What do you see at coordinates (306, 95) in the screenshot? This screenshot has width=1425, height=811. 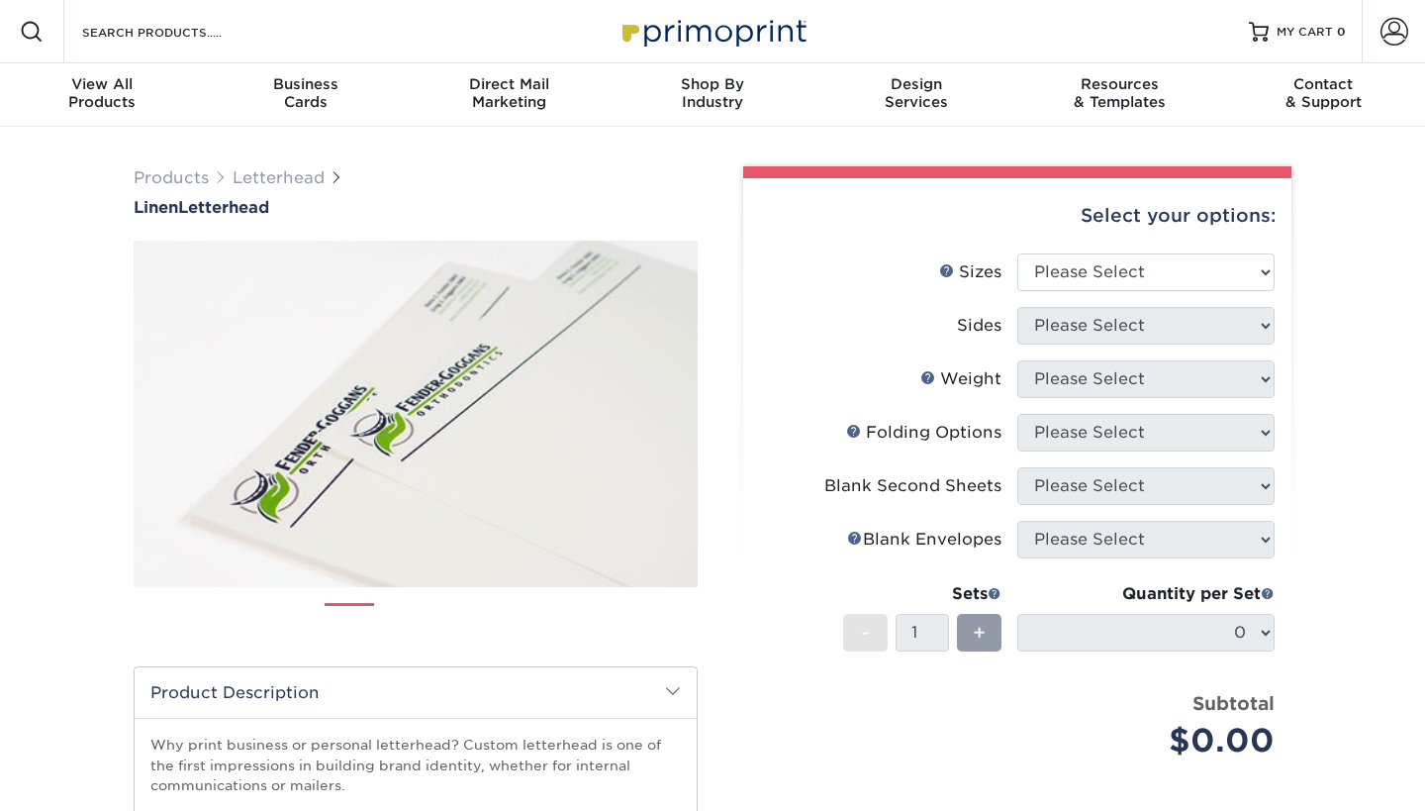 I see `a: BusinessCards` at bounding box center [306, 95].